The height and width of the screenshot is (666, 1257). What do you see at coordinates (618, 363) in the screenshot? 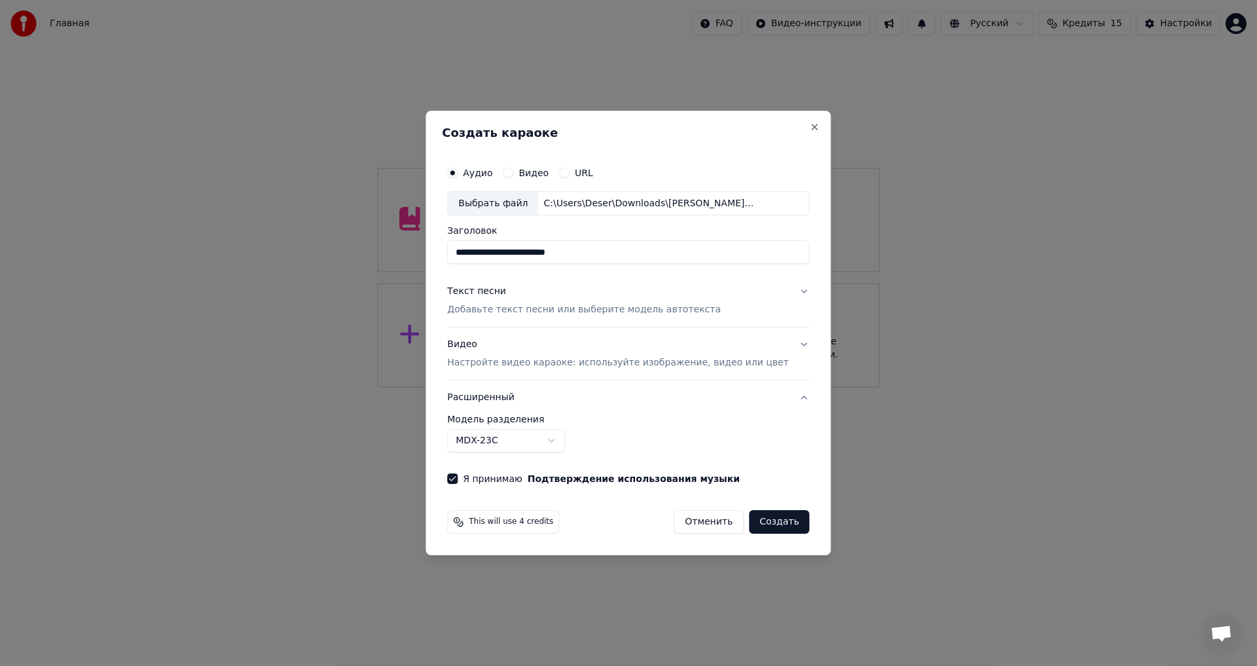
I see `p: Настройте видео караоке: используйте изображение, видео или цвет` at bounding box center [618, 363].